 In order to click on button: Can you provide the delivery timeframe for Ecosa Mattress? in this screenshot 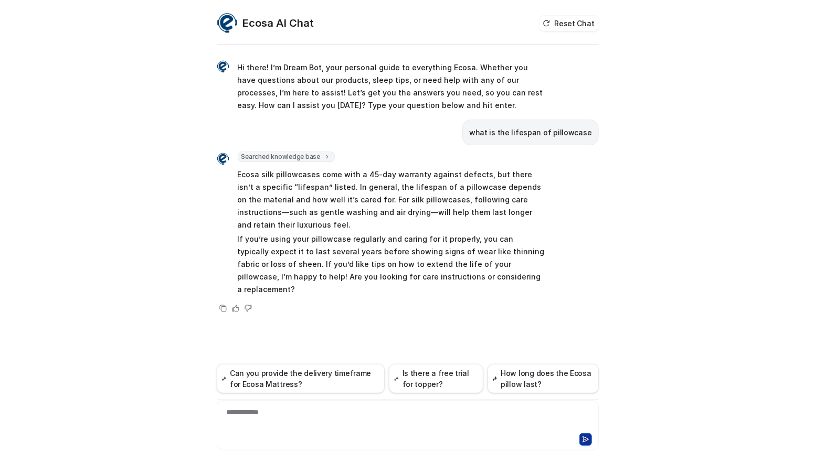, I will do `click(301, 379)`.